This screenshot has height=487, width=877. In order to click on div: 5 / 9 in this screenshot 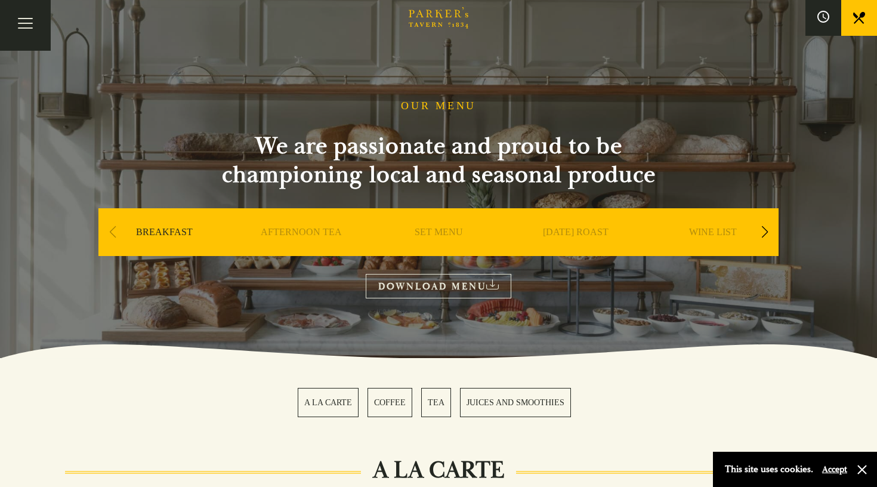, I will do `click(713, 250)`.